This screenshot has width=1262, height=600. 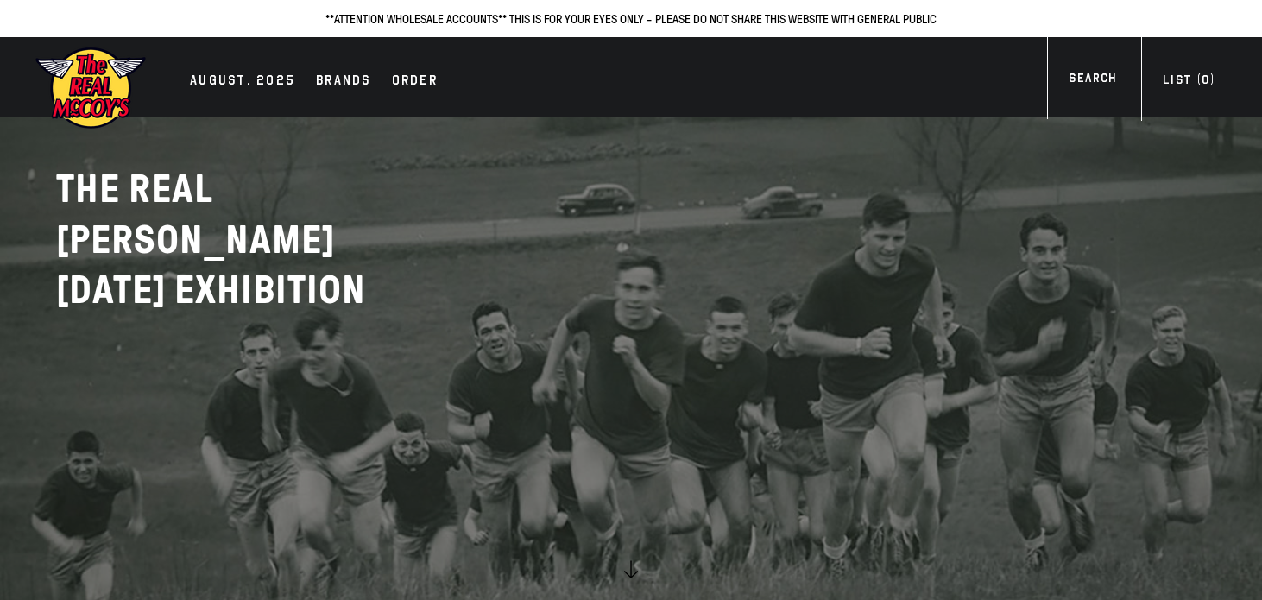 I want to click on div: AUGUST. 2025, so click(x=243, y=82).